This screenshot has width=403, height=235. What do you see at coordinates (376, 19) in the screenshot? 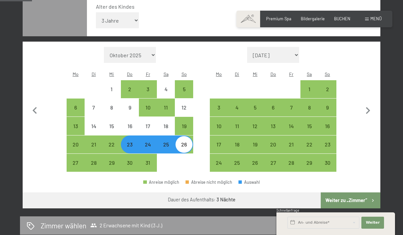
I see `span: Menü` at bounding box center [376, 19].